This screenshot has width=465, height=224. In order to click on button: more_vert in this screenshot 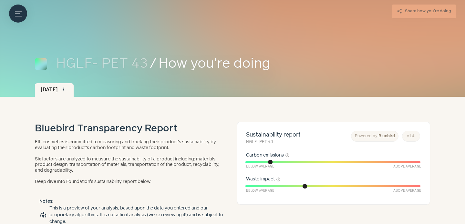, I will do `click(63, 90)`.